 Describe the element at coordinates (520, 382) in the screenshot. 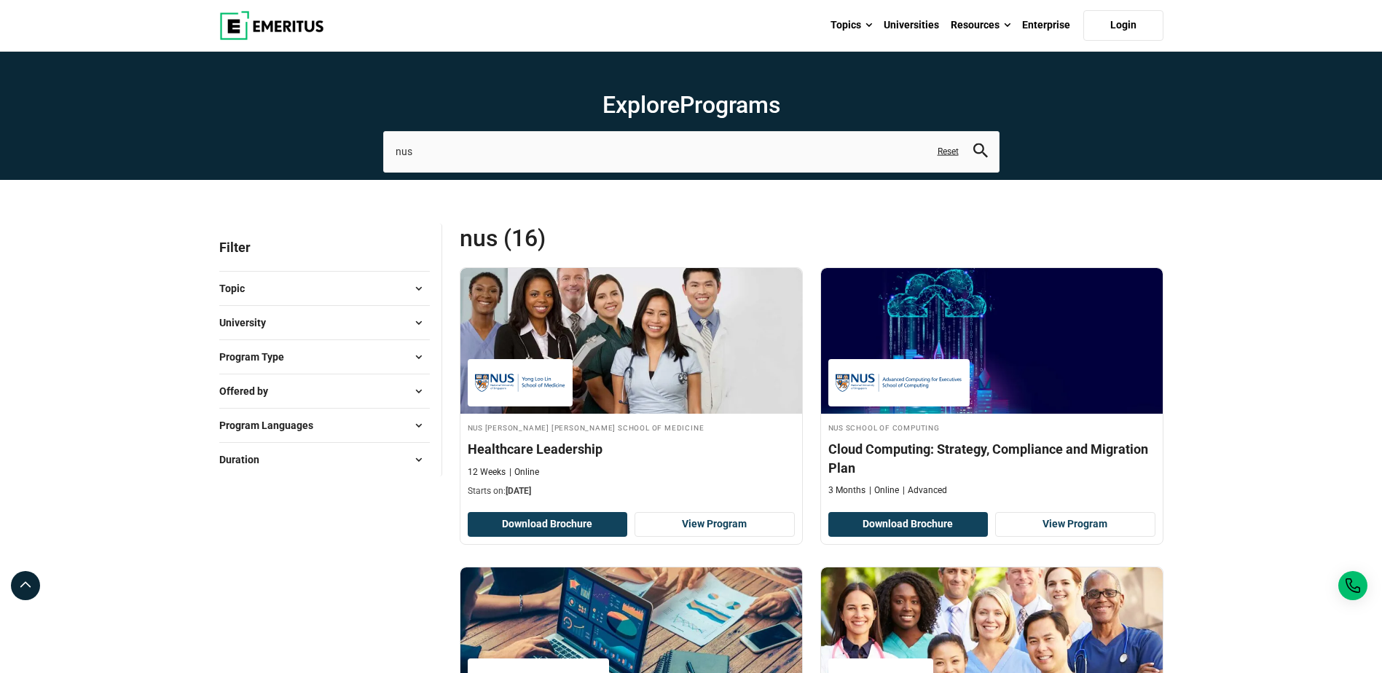

I see `img: NUS Yong Loo Lin School of Medicine` at that location.